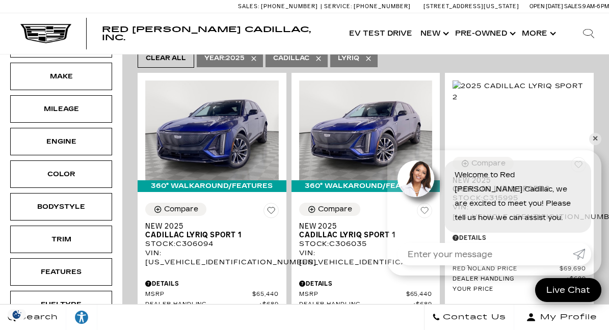 The image size is (609, 330). Describe the element at coordinates (82, 317) in the screenshot. I see `div: Explore your accessibility options` at that location.